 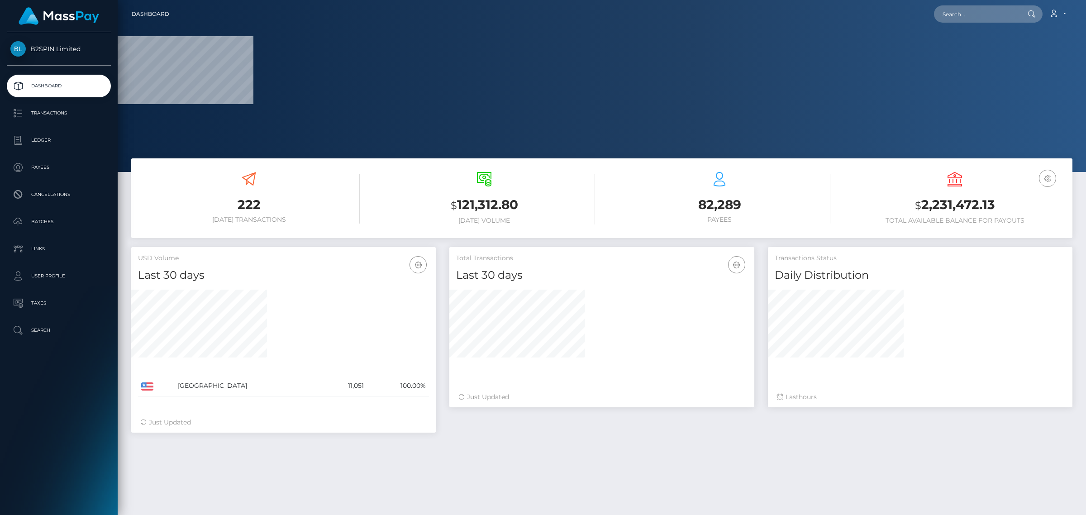 What do you see at coordinates (59, 330) in the screenshot?
I see `a: Search` at bounding box center [59, 330].